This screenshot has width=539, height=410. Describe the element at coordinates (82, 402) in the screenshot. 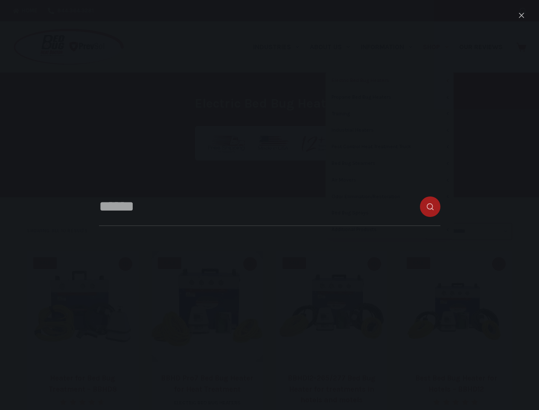

I see `div: Rated 4.67 out of 5` at that location.